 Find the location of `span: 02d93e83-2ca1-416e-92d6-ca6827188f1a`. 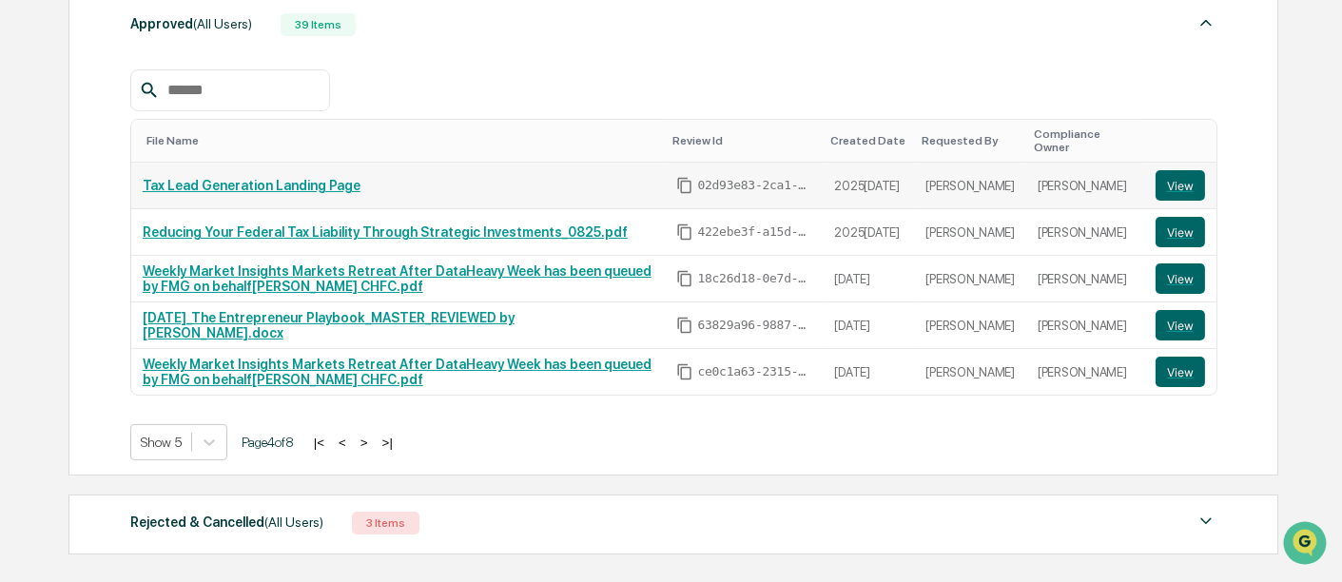

span: 02d93e83-2ca1-416e-92d6-ca6827188f1a is located at coordinates (754, 185).